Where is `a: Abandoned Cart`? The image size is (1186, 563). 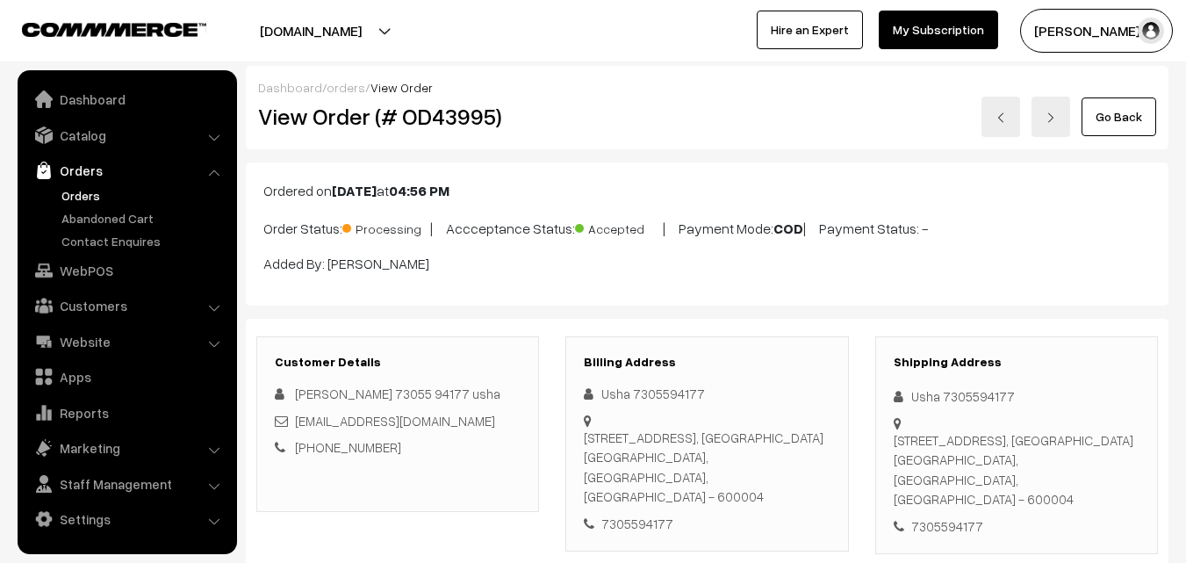 a: Abandoned Cart is located at coordinates (144, 218).